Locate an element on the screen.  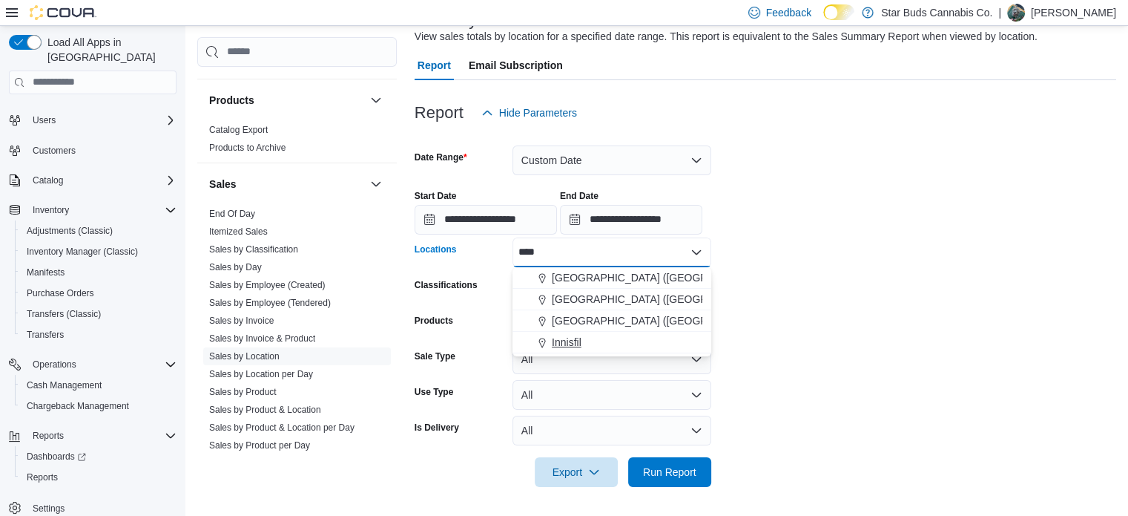
span: Sales by Employee (Tendered) is located at coordinates (270, 303).